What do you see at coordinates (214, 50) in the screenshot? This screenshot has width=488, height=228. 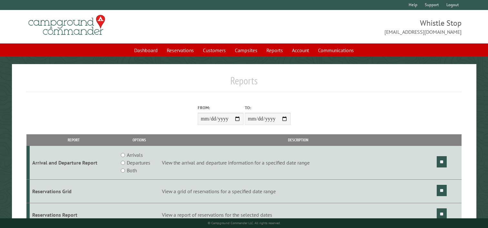 I see `a: Customers` at bounding box center [214, 50].